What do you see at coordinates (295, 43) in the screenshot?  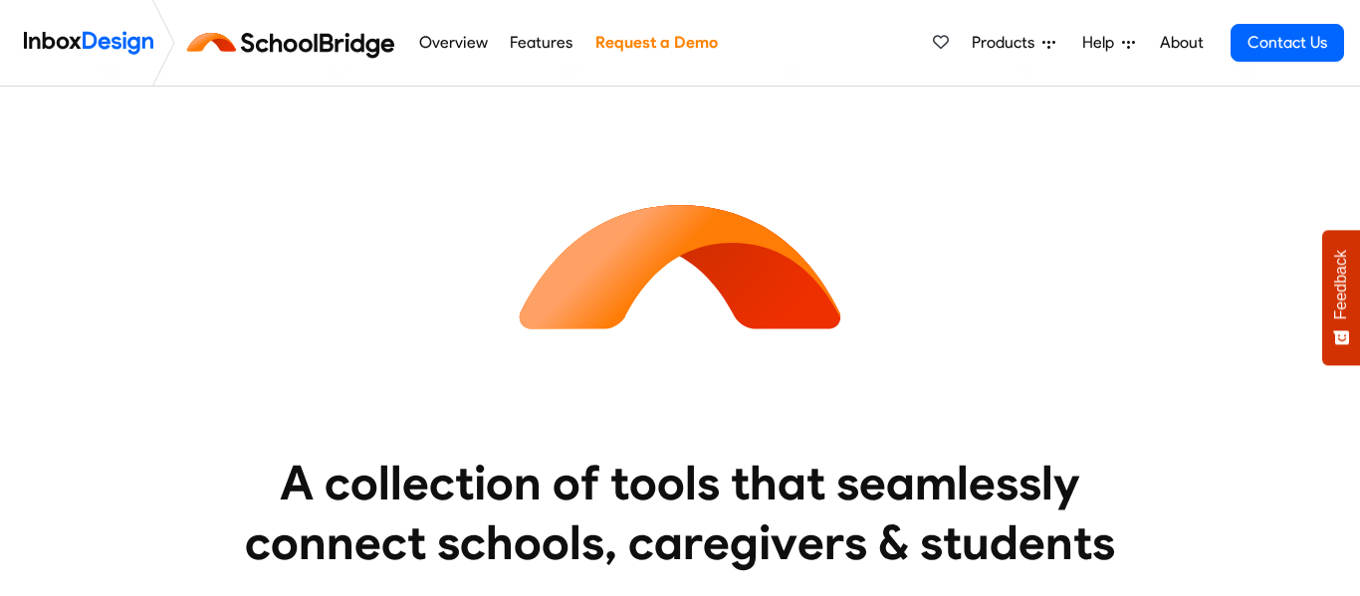 I see `img: schoolbridge logo` at bounding box center [295, 43].